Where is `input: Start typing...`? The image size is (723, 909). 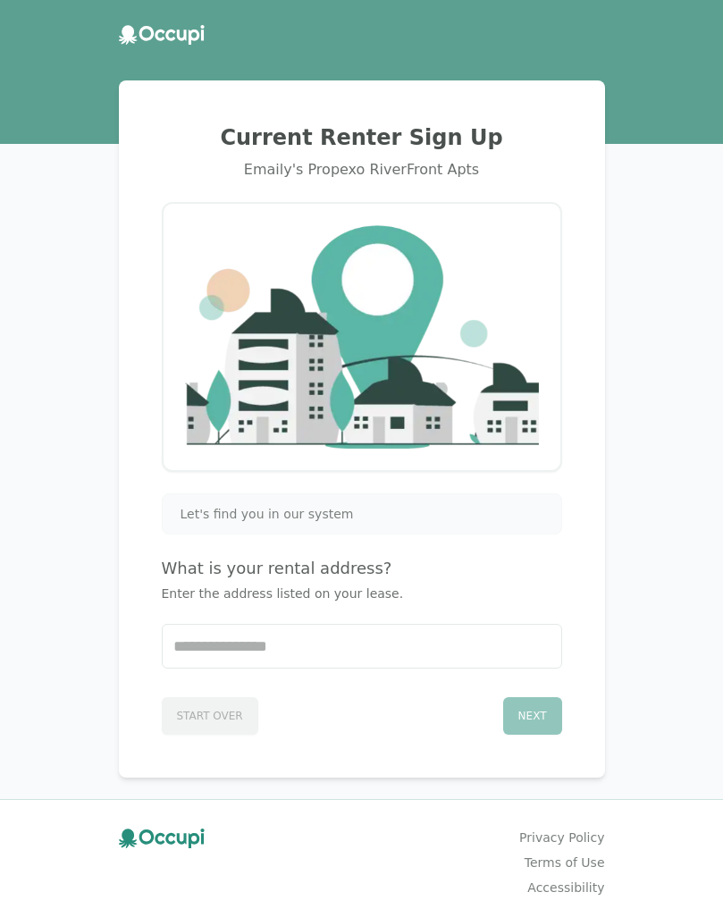
input: Start typing... is located at coordinates (362, 647).